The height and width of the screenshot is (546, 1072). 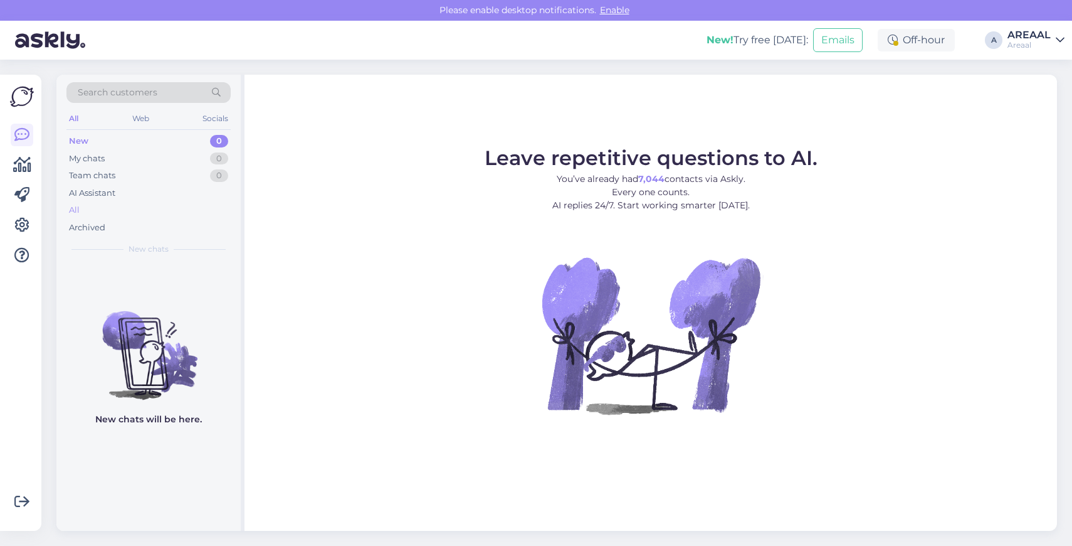 What do you see at coordinates (838, 40) in the screenshot?
I see `button: Emails` at bounding box center [838, 40].